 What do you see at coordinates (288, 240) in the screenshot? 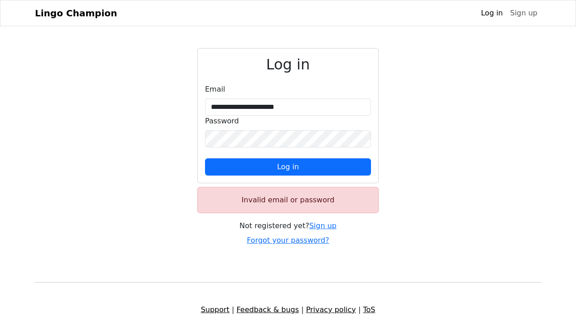
I see `a: Forgot your password?` at bounding box center [288, 240].